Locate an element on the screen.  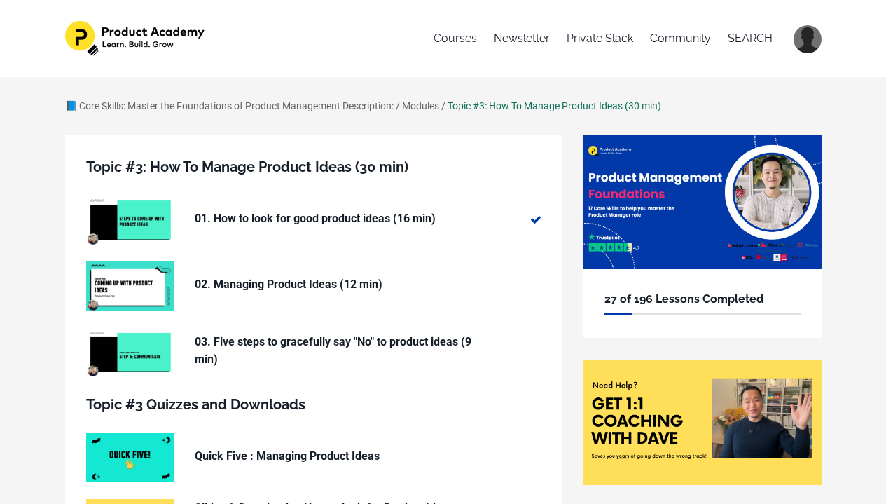
a: 03. Five steps to gracefully say "No" to product ideas (9 min) is located at coordinates (314, 352).